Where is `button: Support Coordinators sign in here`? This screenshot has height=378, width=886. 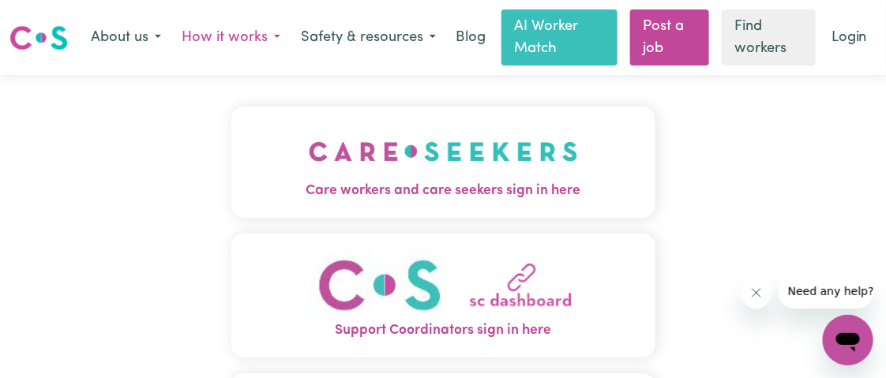 button: Support Coordinators sign in here is located at coordinates (443, 295).